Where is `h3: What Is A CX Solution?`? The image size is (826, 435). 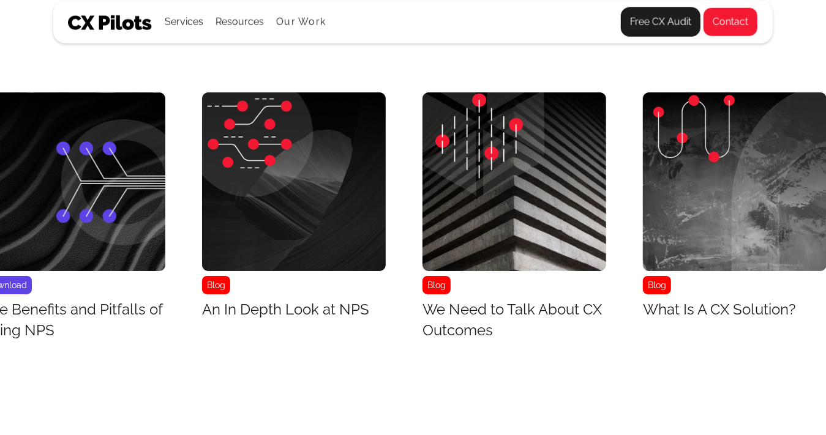
h3: What Is A CX Solution? is located at coordinates (719, 310).